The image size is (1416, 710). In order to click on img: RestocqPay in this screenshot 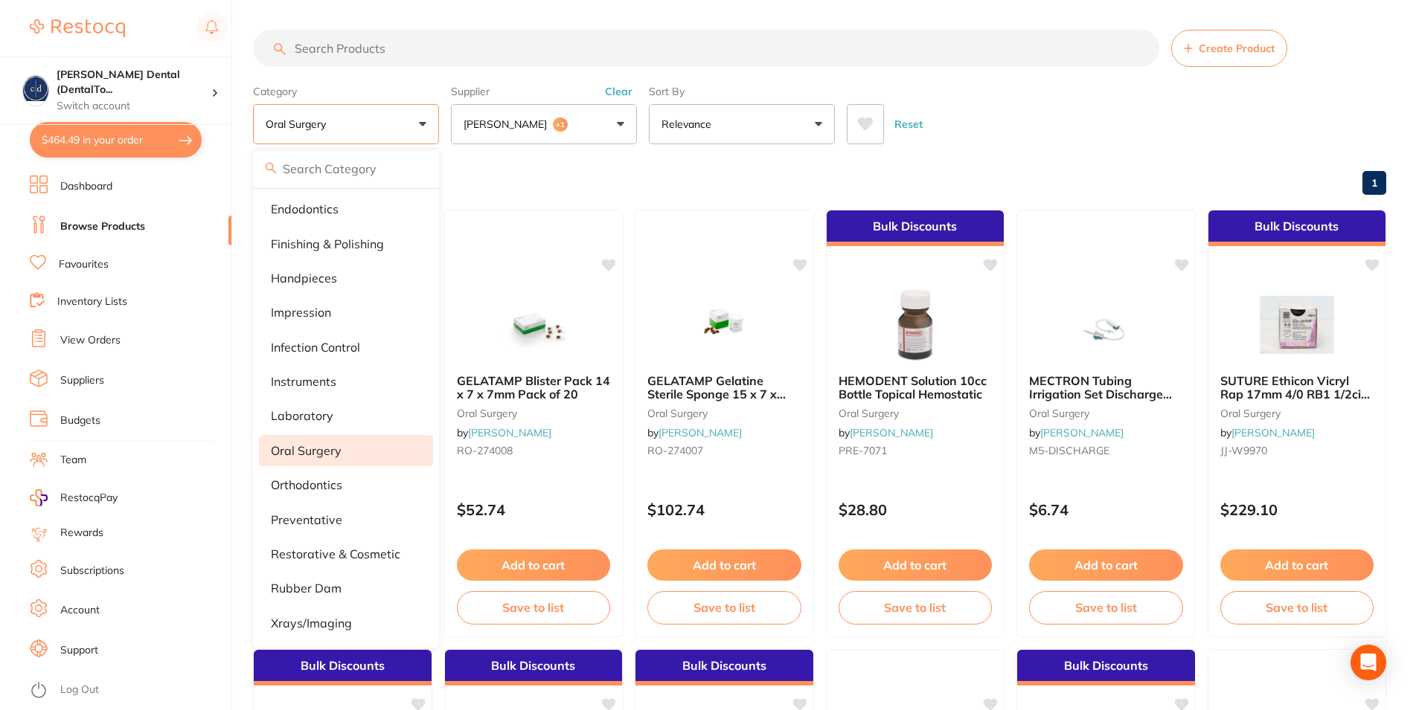, I will do `click(39, 498)`.